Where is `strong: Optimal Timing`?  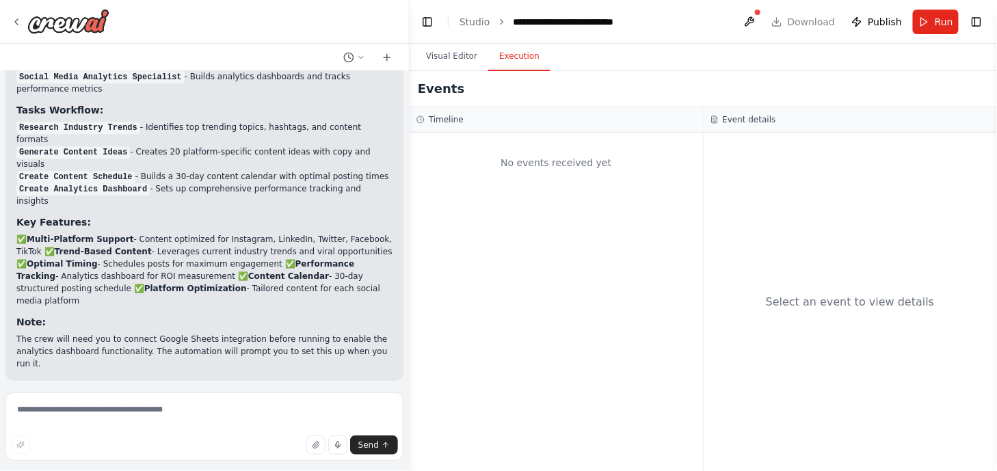 strong: Optimal Timing is located at coordinates (62, 264).